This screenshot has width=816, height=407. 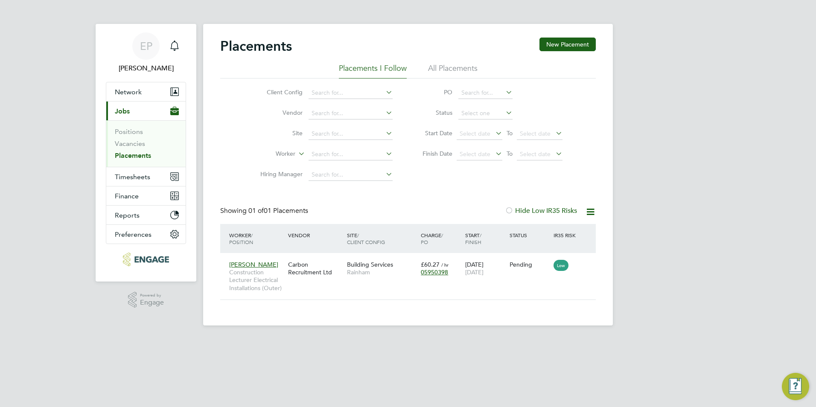 I want to click on span: Building Services, so click(x=370, y=265).